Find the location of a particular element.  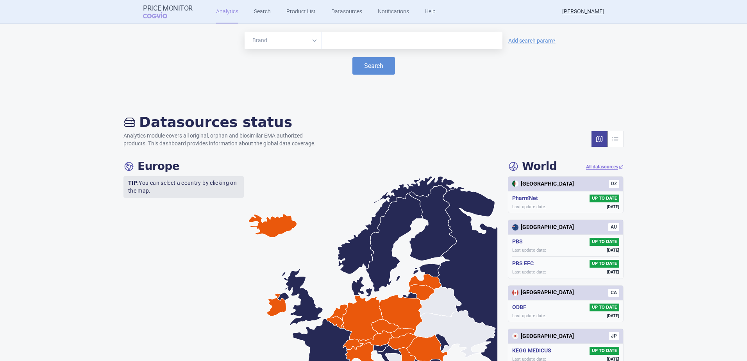

strong: Price Monitor is located at coordinates (168, 8).